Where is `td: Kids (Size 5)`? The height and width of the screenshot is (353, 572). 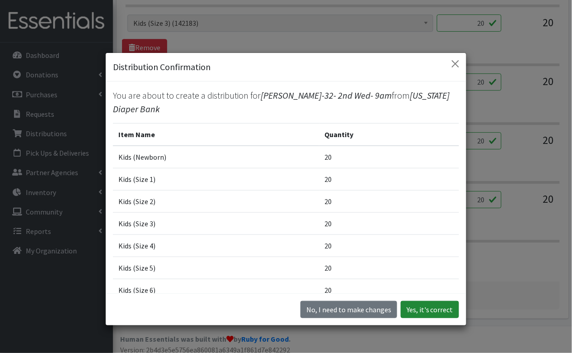
td: Kids (Size 5) is located at coordinates (216, 268).